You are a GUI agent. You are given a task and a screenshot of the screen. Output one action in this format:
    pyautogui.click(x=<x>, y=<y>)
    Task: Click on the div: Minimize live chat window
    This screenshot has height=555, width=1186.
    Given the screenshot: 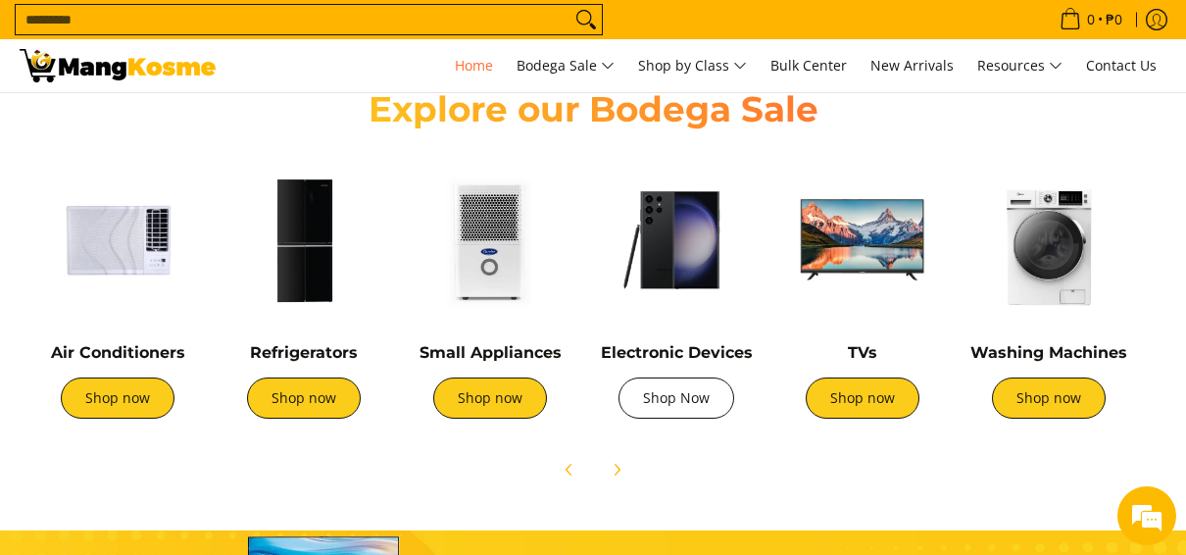 What is the action you would take?
    pyautogui.click(x=345, y=33)
    